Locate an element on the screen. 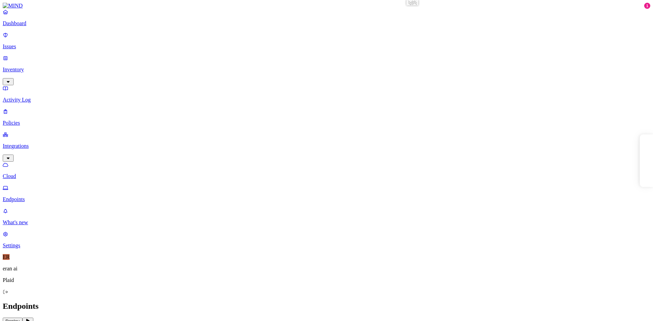 The image size is (653, 321). p: Plaid is located at coordinates (326, 280).